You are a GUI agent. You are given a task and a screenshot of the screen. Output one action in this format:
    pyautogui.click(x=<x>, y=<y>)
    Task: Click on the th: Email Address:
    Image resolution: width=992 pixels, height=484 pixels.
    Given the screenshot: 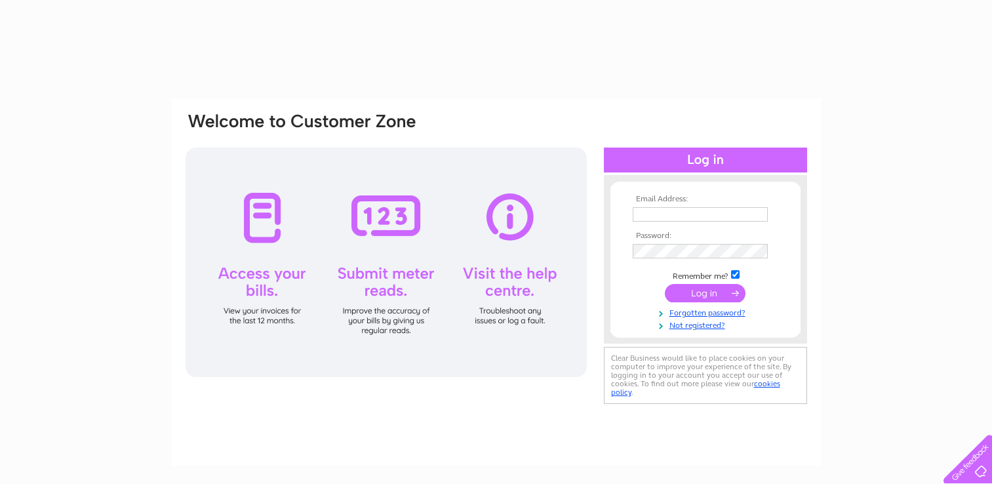 What is the action you would take?
    pyautogui.click(x=706, y=199)
    